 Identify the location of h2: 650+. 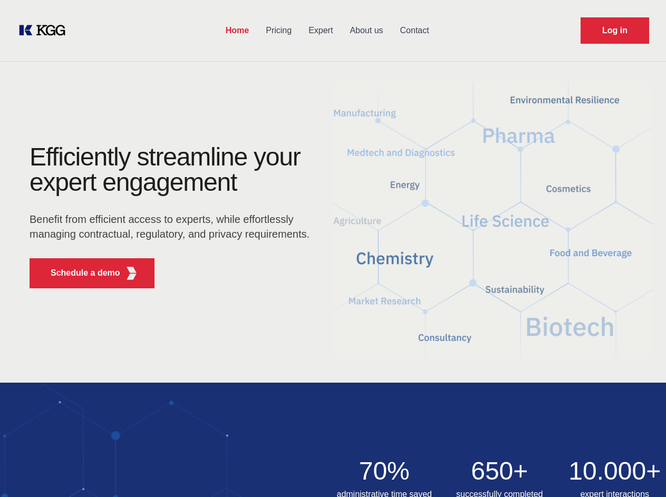
(499, 471).